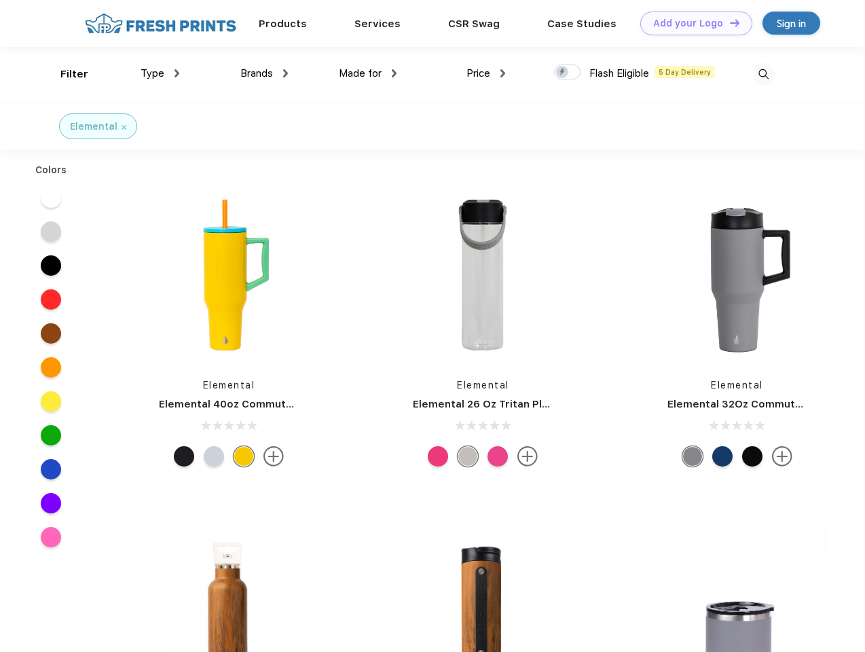 This screenshot has width=865, height=652. Describe the element at coordinates (124, 127) in the screenshot. I see `img: filter_cancel.svg` at that location.